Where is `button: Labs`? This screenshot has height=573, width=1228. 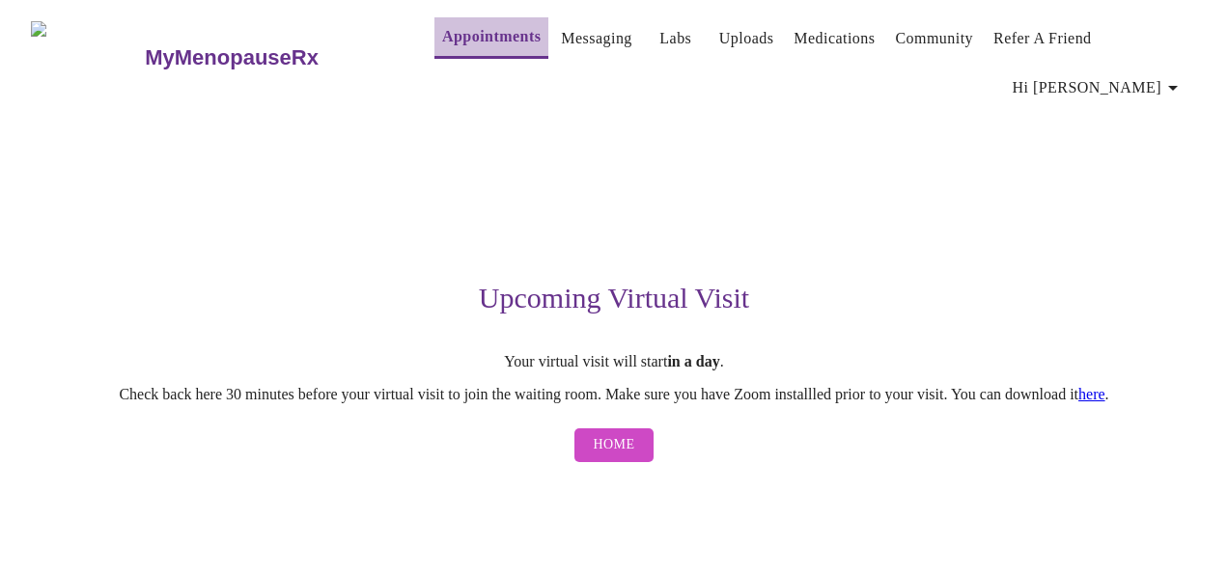 button: Labs is located at coordinates (676, 39).